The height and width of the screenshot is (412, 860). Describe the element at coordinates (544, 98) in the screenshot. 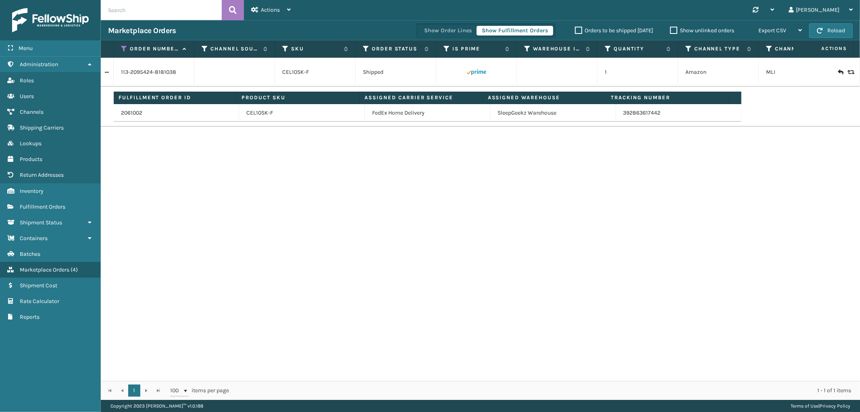

I see `label: Assigned Warehouse` at that location.